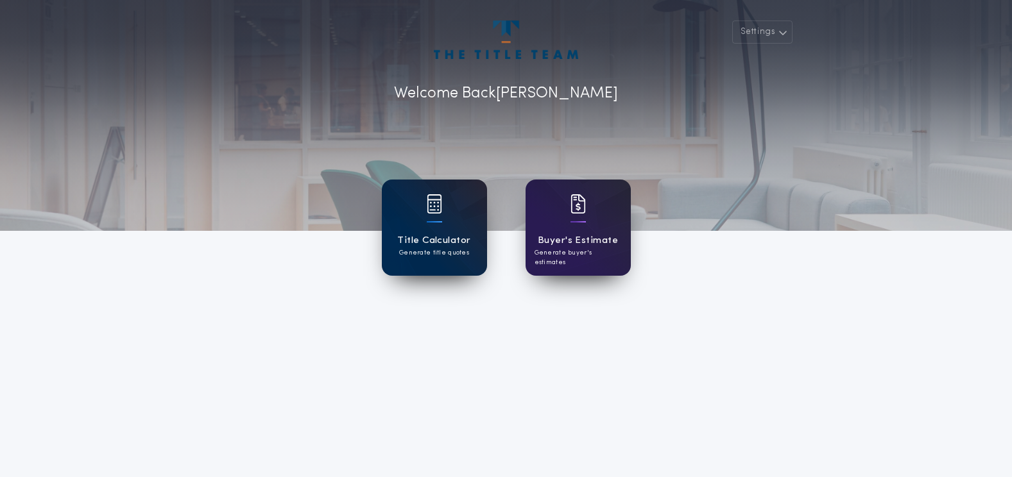  I want to click on h1: Title Calculator, so click(434, 241).